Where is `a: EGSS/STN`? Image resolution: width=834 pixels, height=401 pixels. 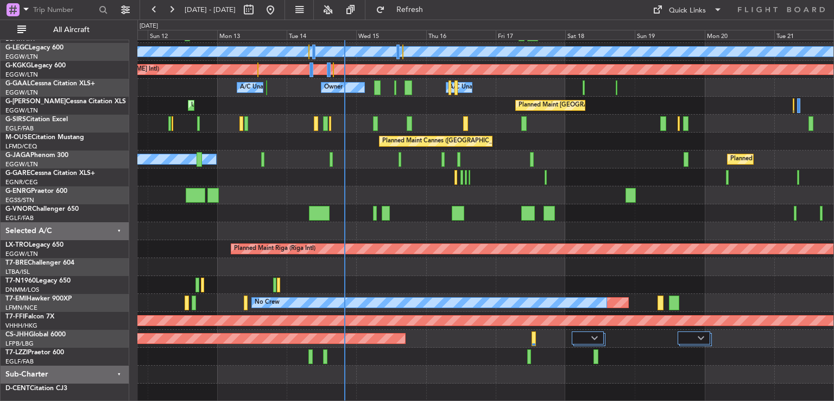 a: EGSS/STN is located at coordinates (20, 200).